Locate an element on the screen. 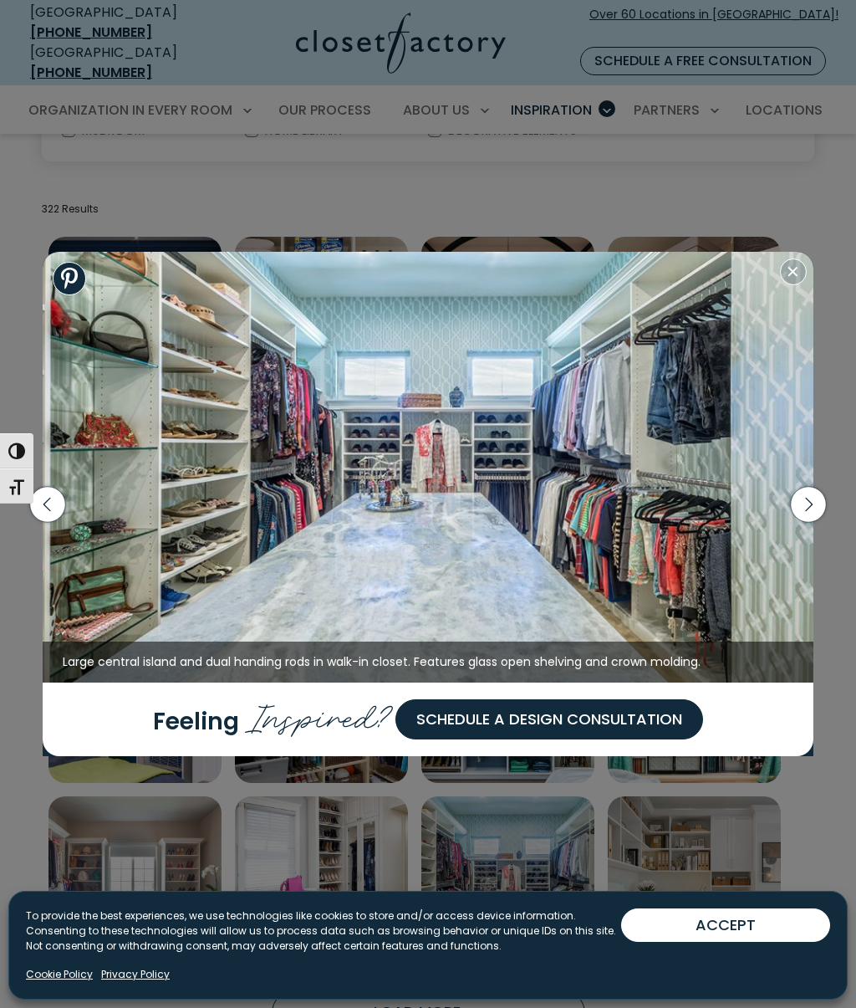 This screenshot has height=1008, width=856. p: To provide the best experiences, we use technologies like cookies to store and/or access device i... is located at coordinates (324, 931).